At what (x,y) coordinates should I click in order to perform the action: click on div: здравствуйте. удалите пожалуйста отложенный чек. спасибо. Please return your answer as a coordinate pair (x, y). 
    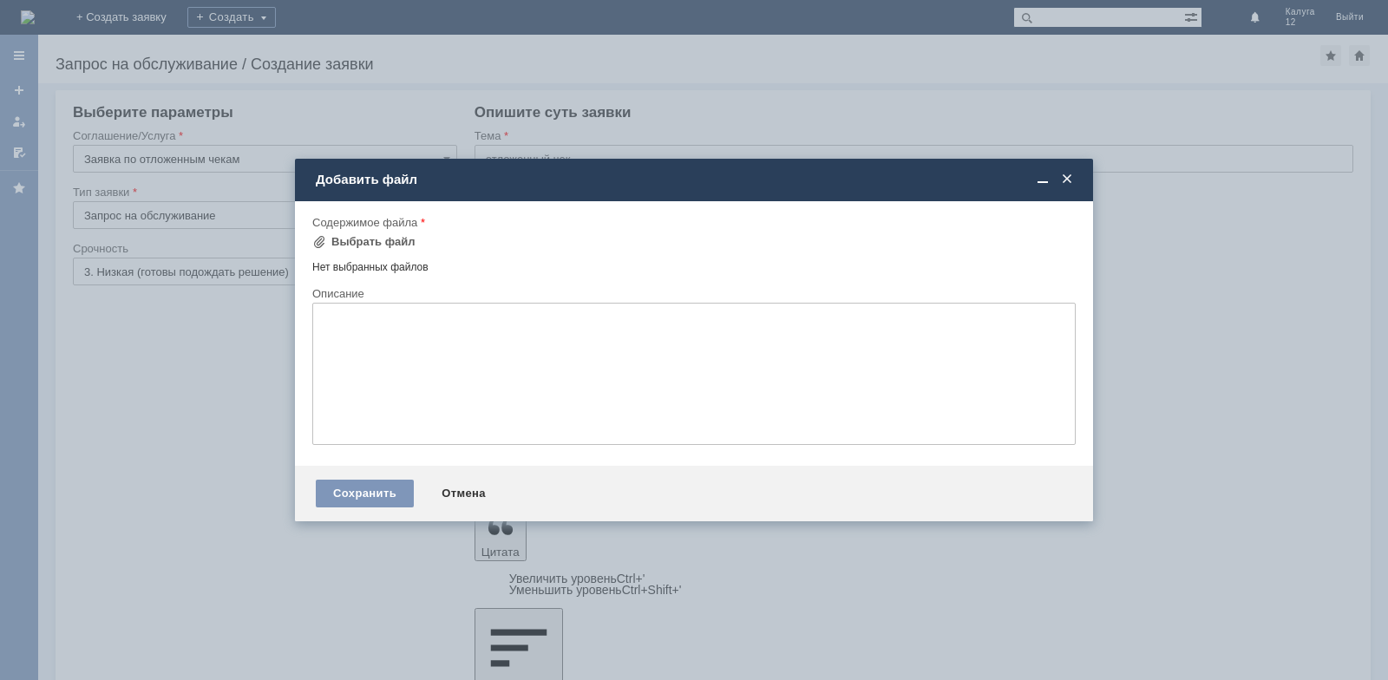
    Looking at the image, I should click on (130, 21).